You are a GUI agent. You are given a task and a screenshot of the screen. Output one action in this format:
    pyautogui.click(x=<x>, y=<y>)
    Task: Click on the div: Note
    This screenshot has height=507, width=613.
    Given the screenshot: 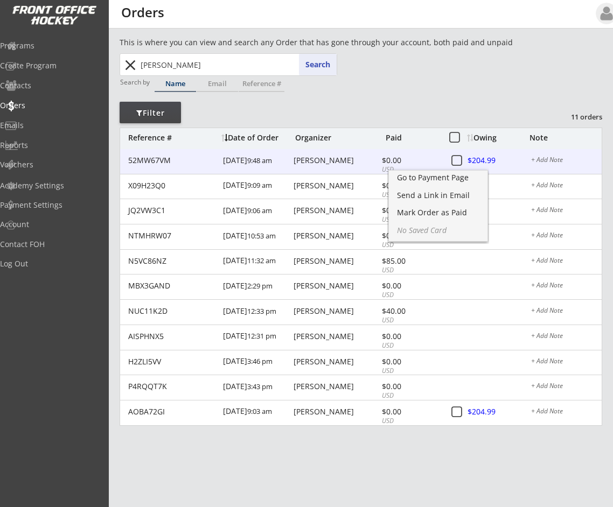 What is the action you would take?
    pyautogui.click(x=565, y=138)
    